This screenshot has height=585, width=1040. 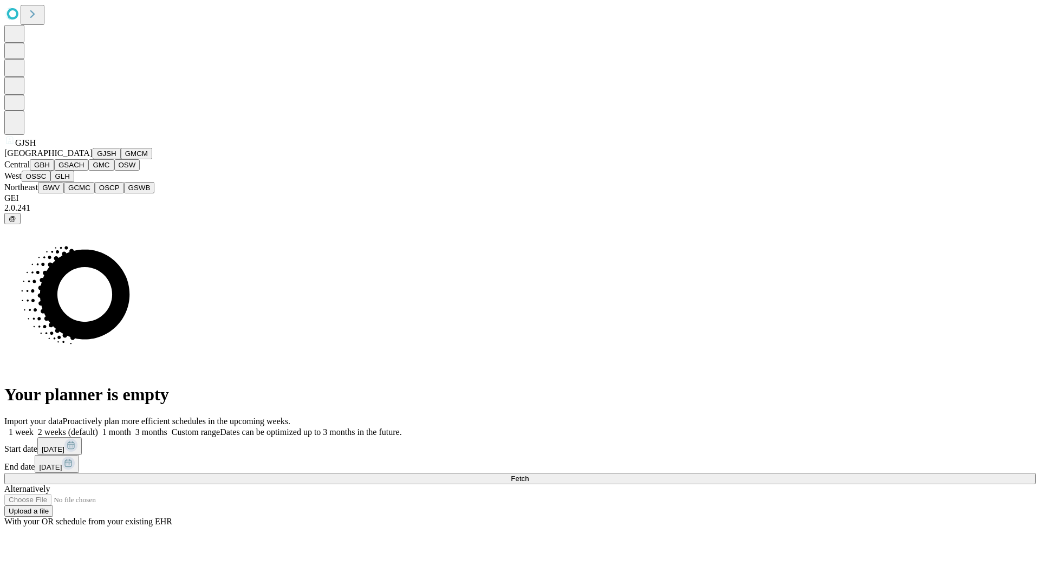 What do you see at coordinates (117, 432) in the screenshot?
I see `span: 1 month` at bounding box center [117, 432].